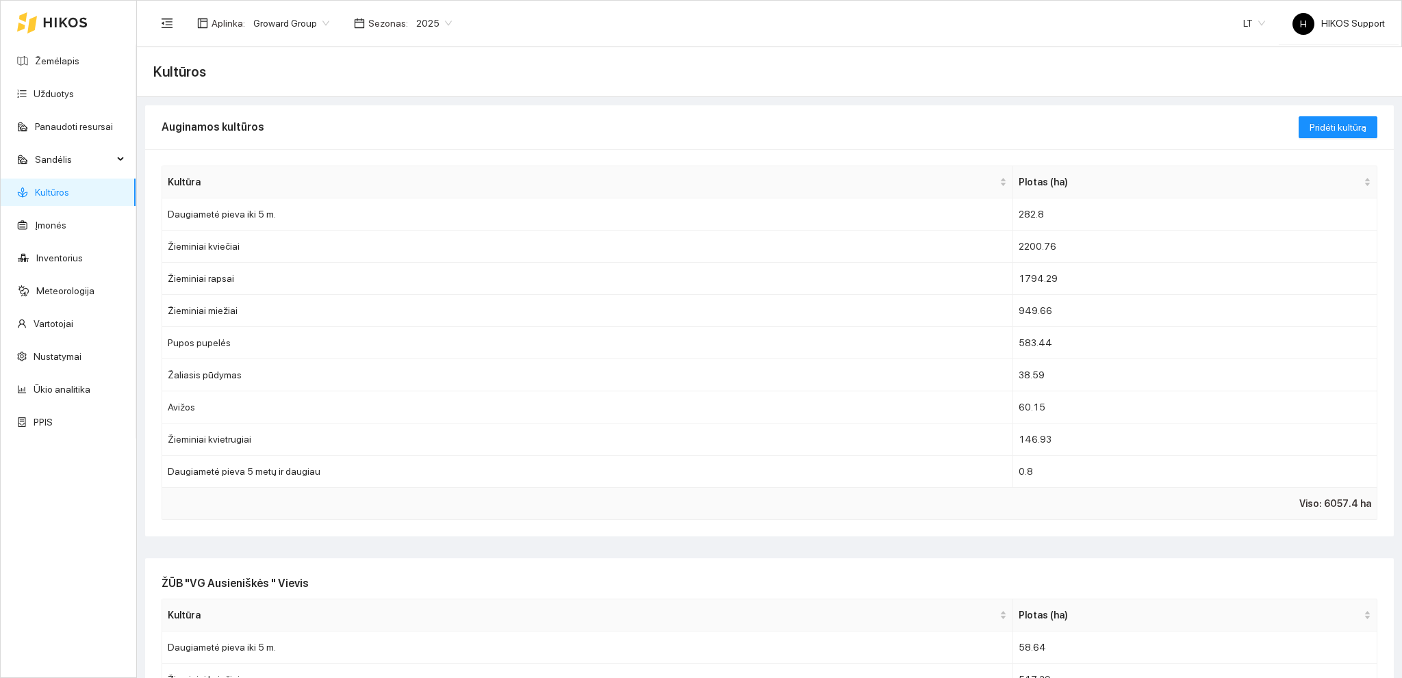  I want to click on a: Įmonės, so click(51, 225).